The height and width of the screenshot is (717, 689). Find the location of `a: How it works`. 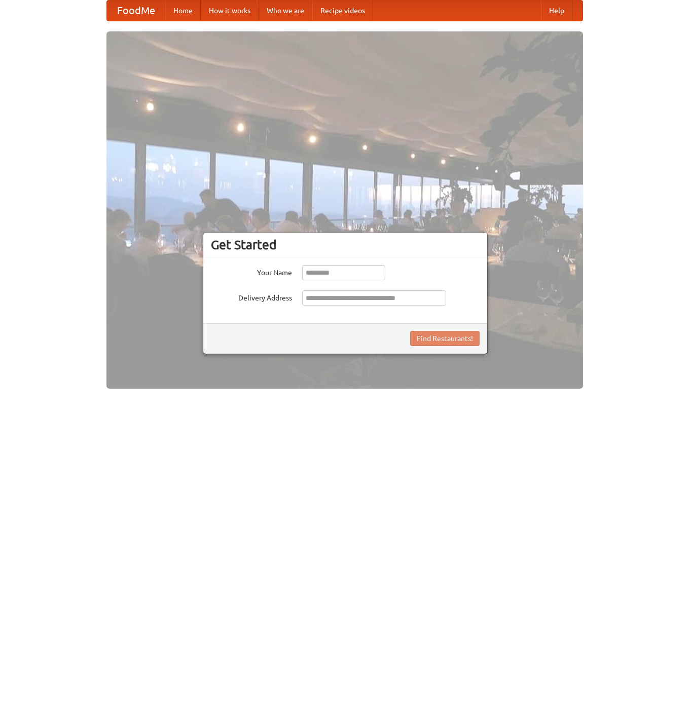

a: How it works is located at coordinates (230, 11).